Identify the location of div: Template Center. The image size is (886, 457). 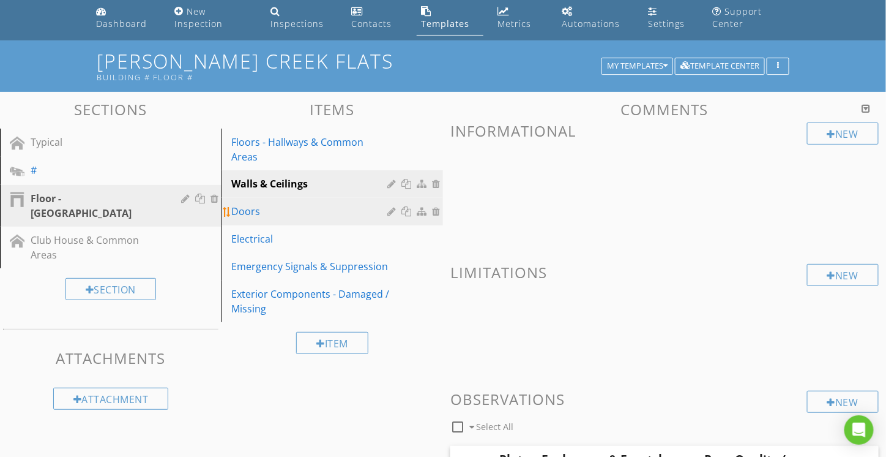
(720, 66).